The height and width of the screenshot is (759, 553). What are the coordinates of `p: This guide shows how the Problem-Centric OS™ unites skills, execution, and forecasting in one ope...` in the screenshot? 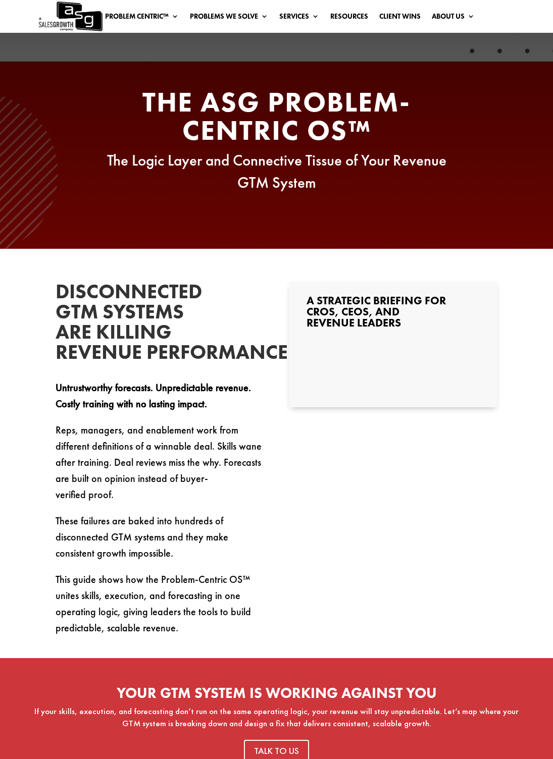 It's located at (160, 604).